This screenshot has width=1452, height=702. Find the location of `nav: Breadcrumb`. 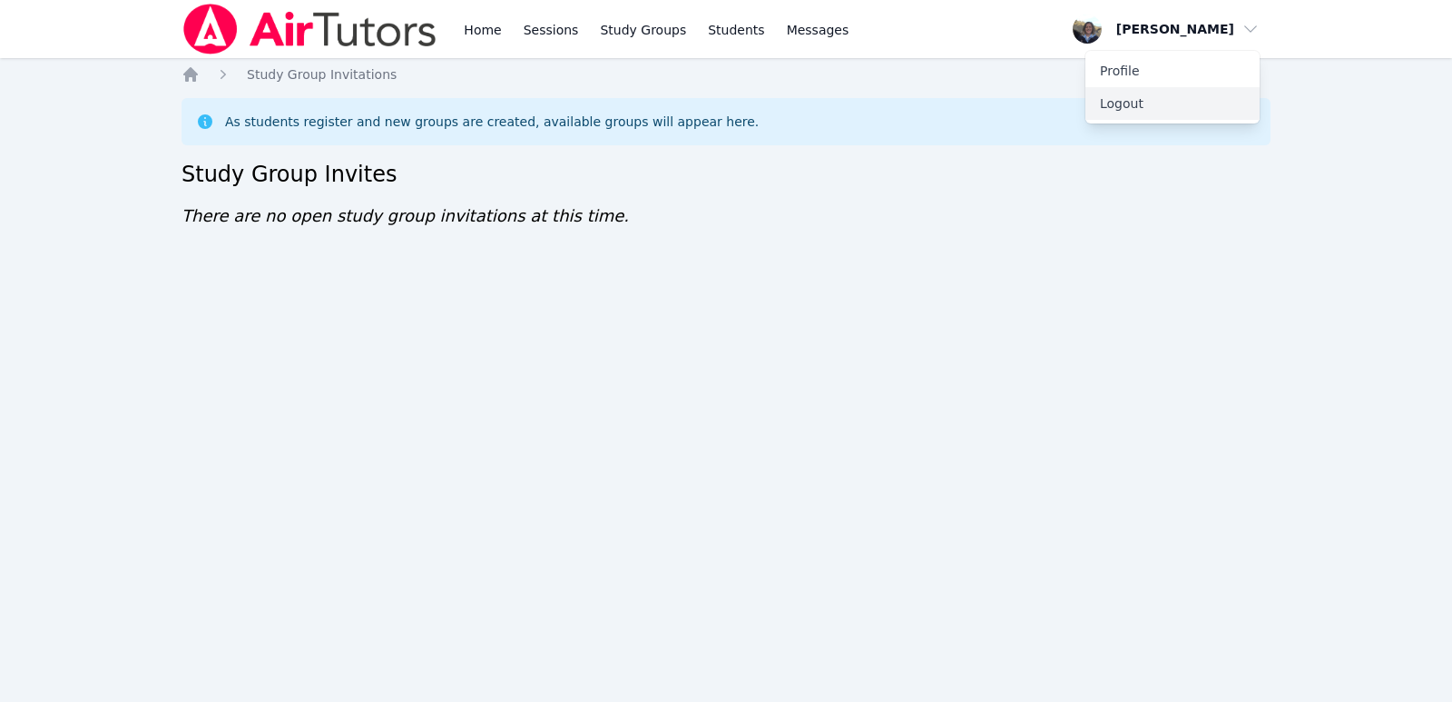

nav: Breadcrumb is located at coordinates (726, 74).